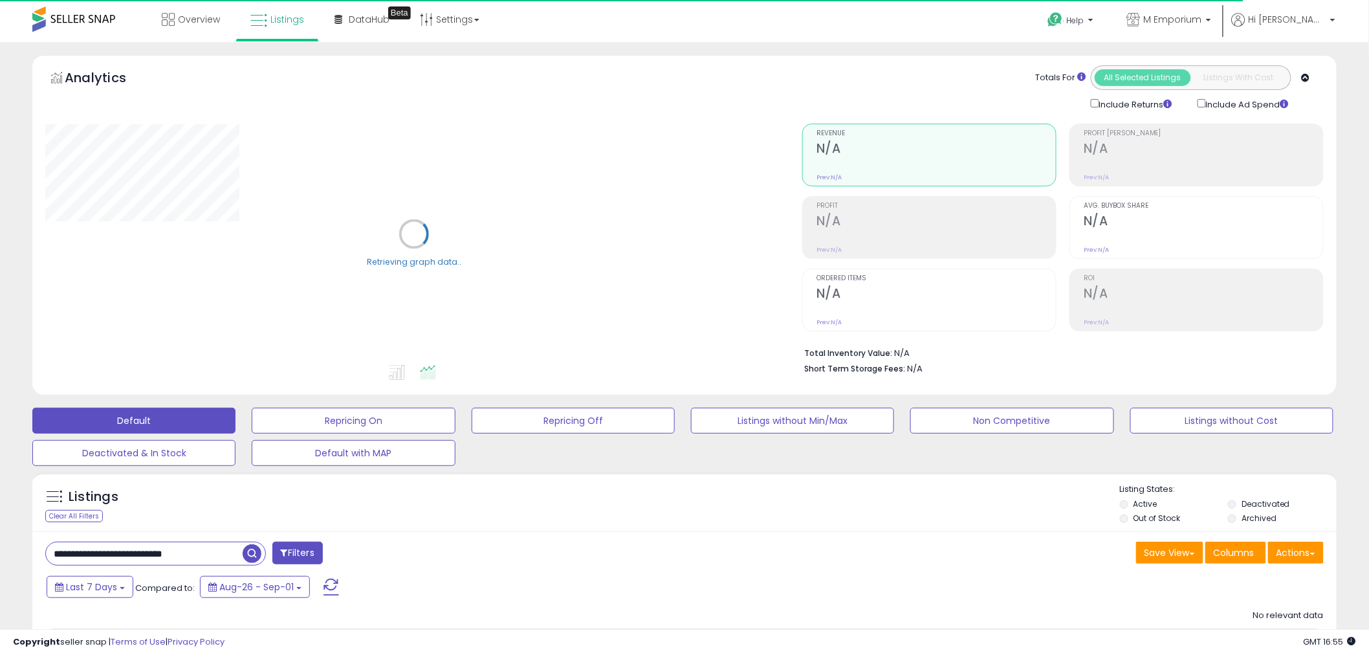  What do you see at coordinates (199, 19) in the screenshot?
I see `span: Overview` at bounding box center [199, 19].